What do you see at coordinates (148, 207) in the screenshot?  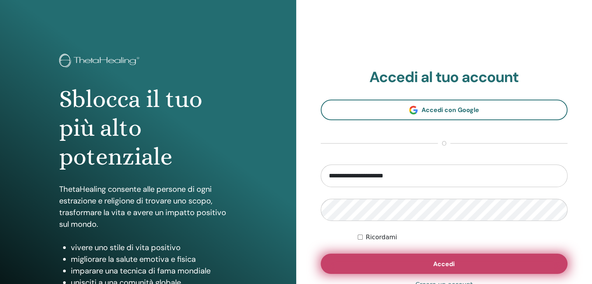 I see `p: ThetaHealing consente alle persone di ogni estrazione e religione di trovare uno scopo, trasforma...` at bounding box center [148, 207].